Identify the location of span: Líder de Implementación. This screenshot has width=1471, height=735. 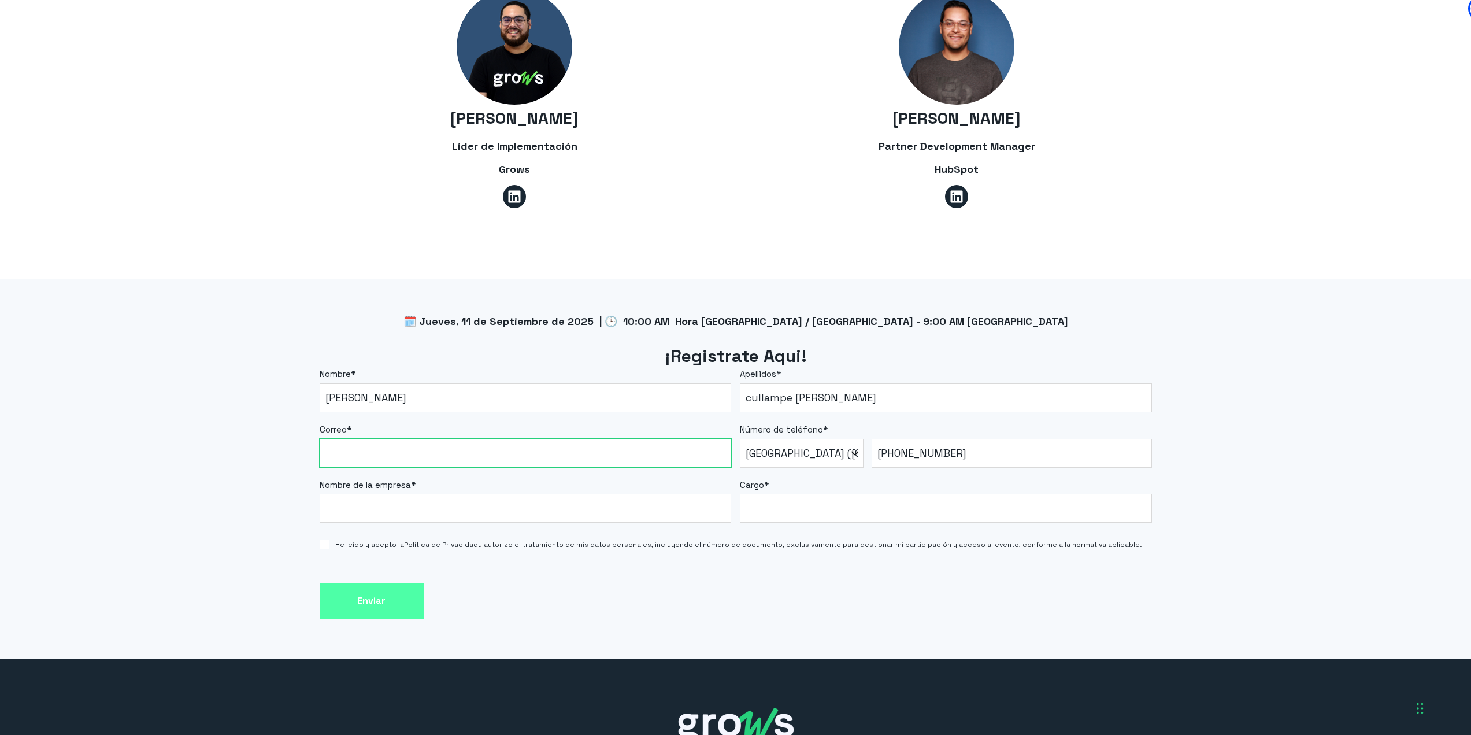
(514, 146).